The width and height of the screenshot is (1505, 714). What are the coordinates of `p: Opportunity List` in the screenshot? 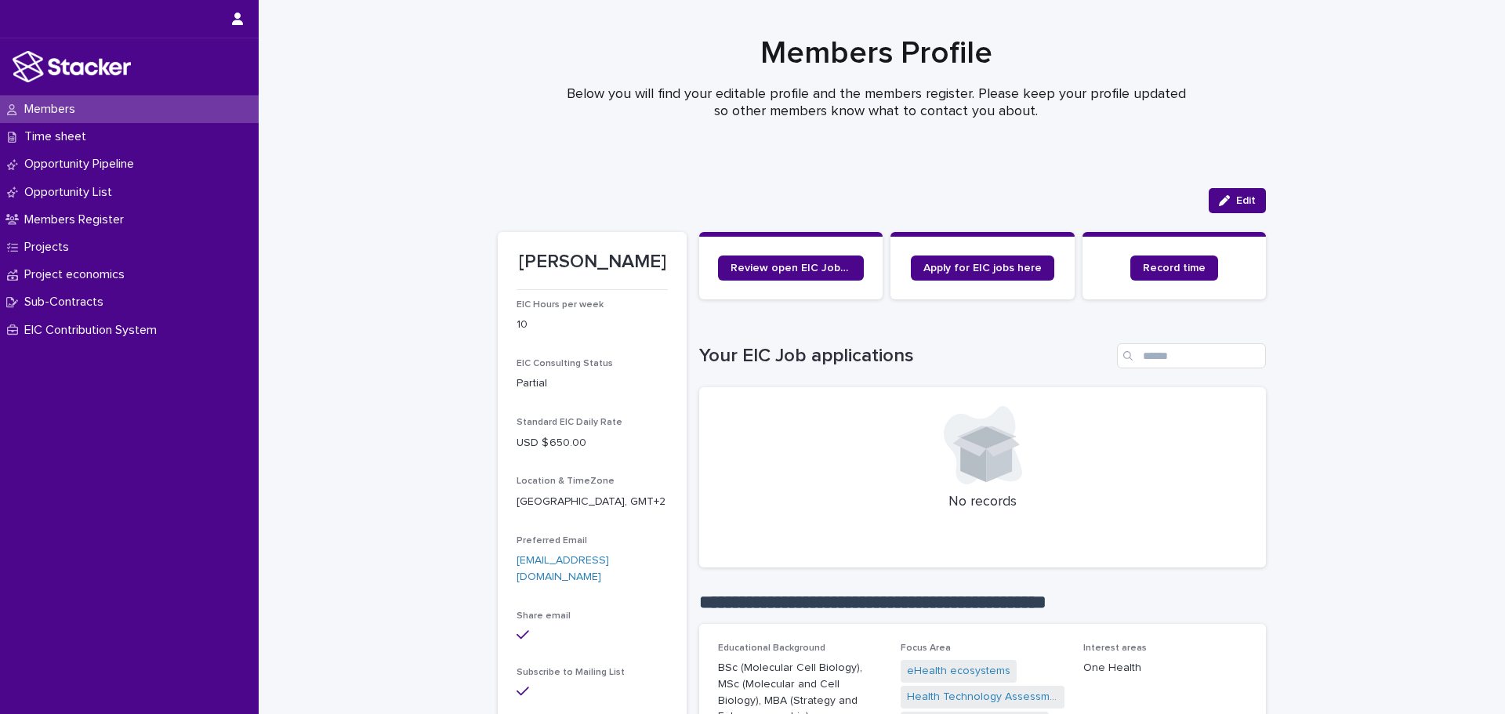 It's located at (71, 192).